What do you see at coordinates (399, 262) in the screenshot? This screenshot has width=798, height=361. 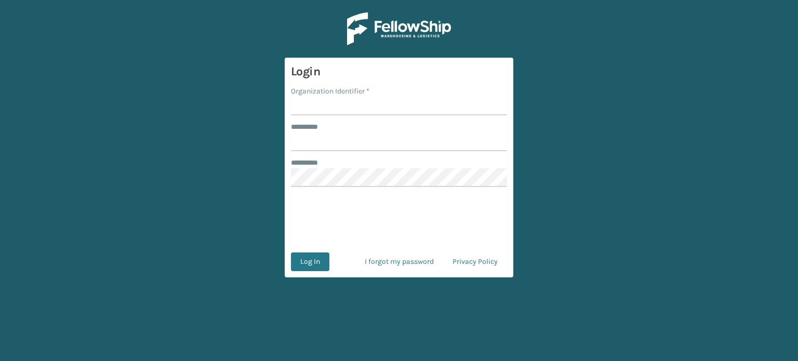 I see `a: I forgot my password` at bounding box center [399, 262].